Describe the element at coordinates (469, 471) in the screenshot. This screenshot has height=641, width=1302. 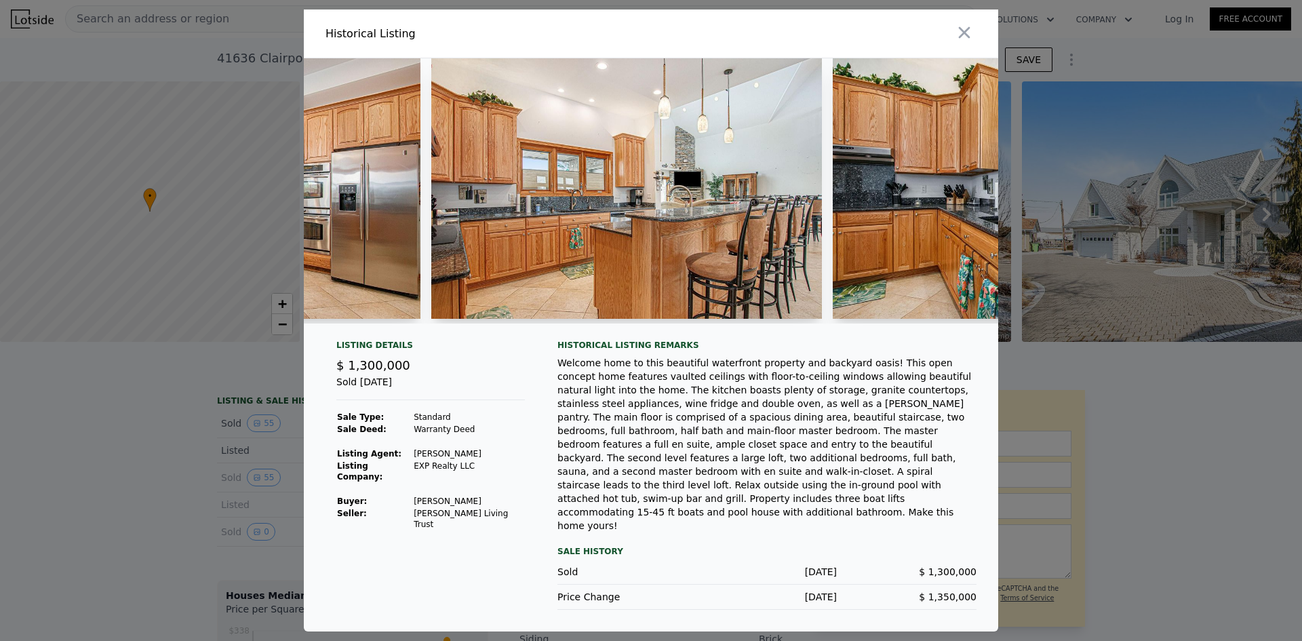
I see `td: EXP Realty LLC` at that location.